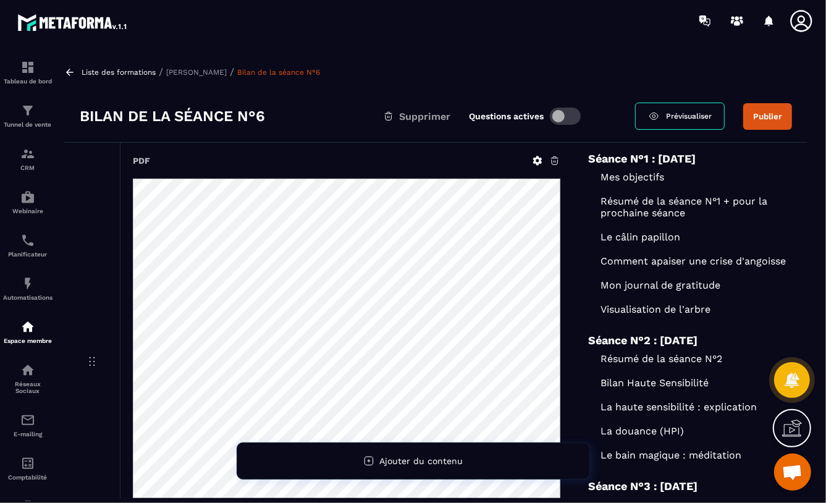 This screenshot has width=826, height=503. What do you see at coordinates (73, 22) in the screenshot?
I see `img: logo` at bounding box center [73, 22].